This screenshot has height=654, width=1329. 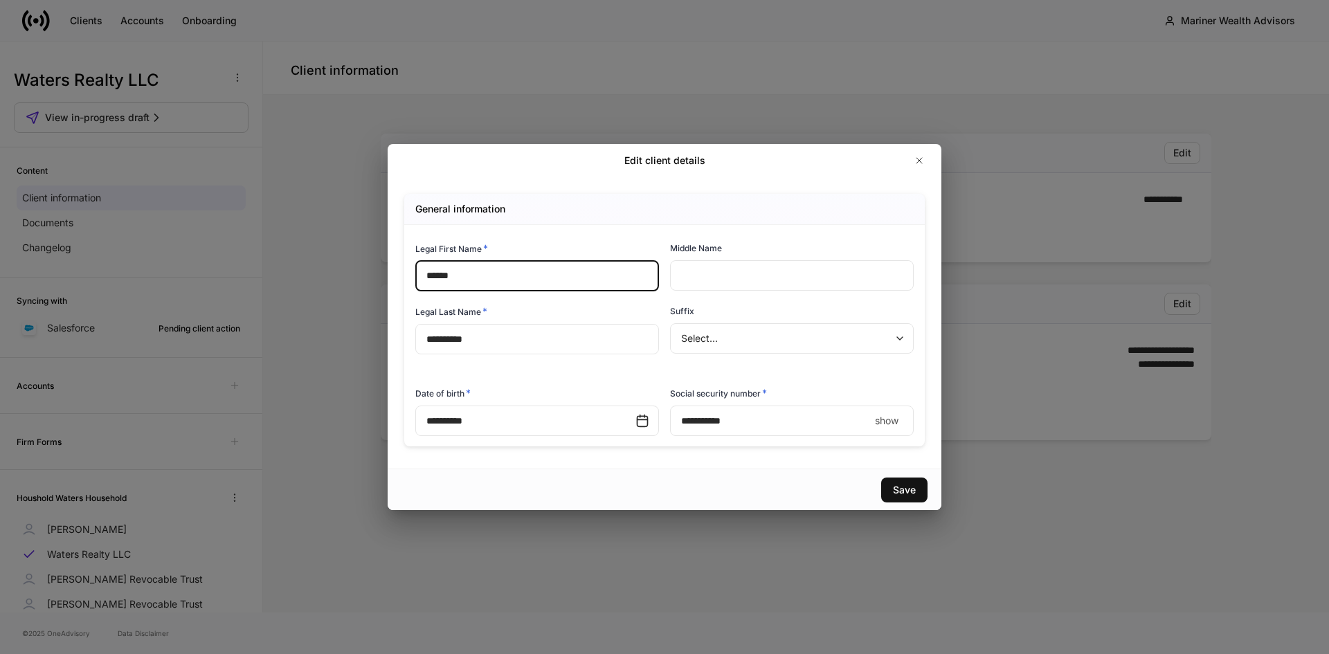 What do you see at coordinates (904, 490) in the screenshot?
I see `button: Save` at bounding box center [904, 490].